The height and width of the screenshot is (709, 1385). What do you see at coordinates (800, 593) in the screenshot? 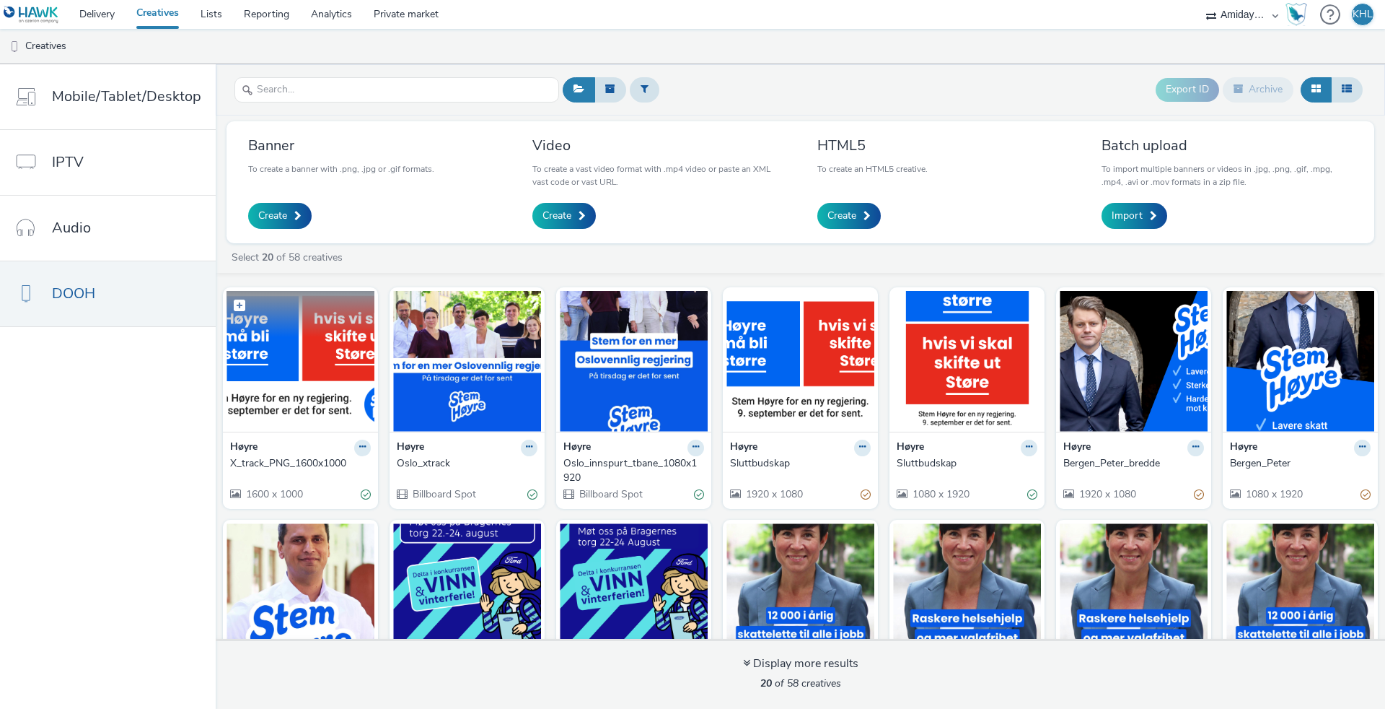
I see `img: Bryn visual` at bounding box center [800, 593].